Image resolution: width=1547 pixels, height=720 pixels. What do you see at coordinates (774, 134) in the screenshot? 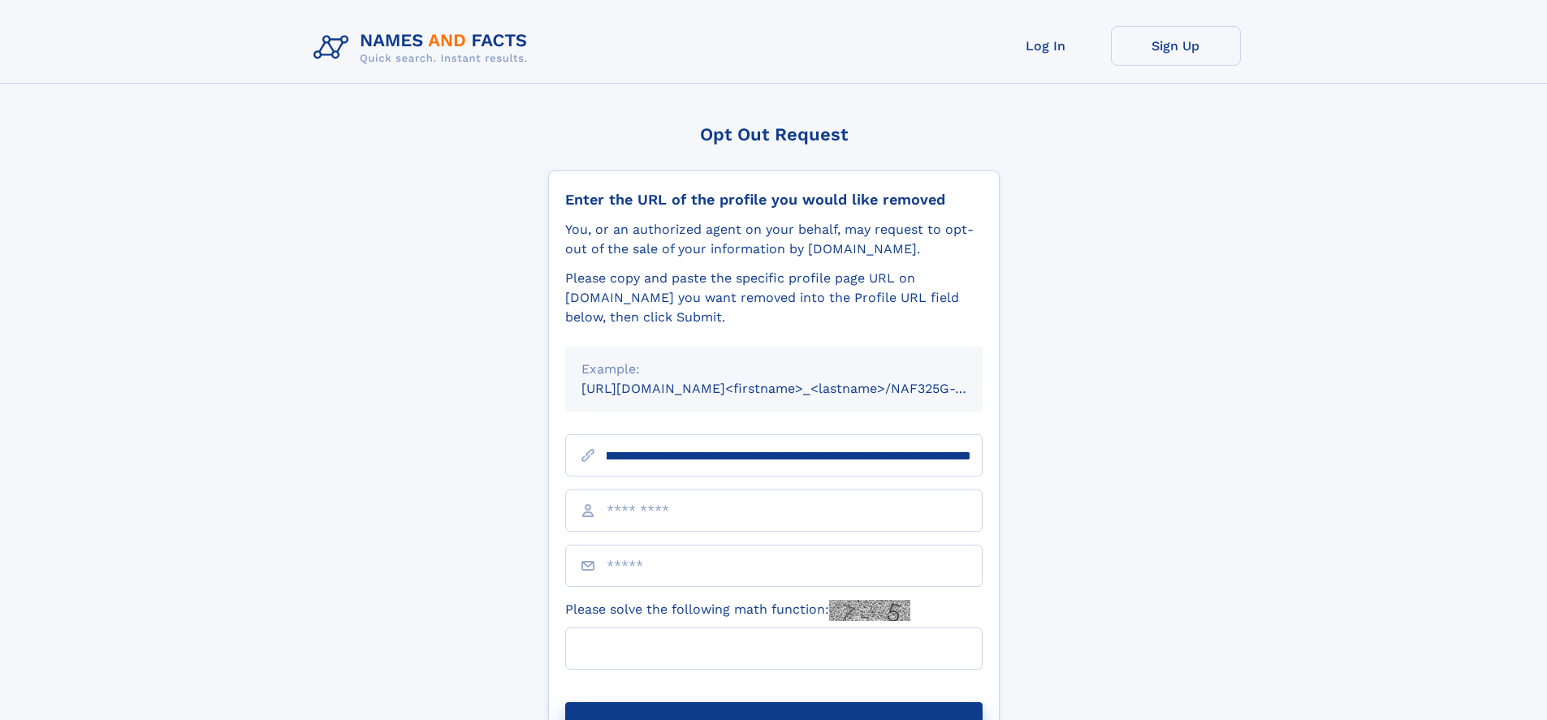
I see `div: Opt Out Request` at bounding box center [774, 134].